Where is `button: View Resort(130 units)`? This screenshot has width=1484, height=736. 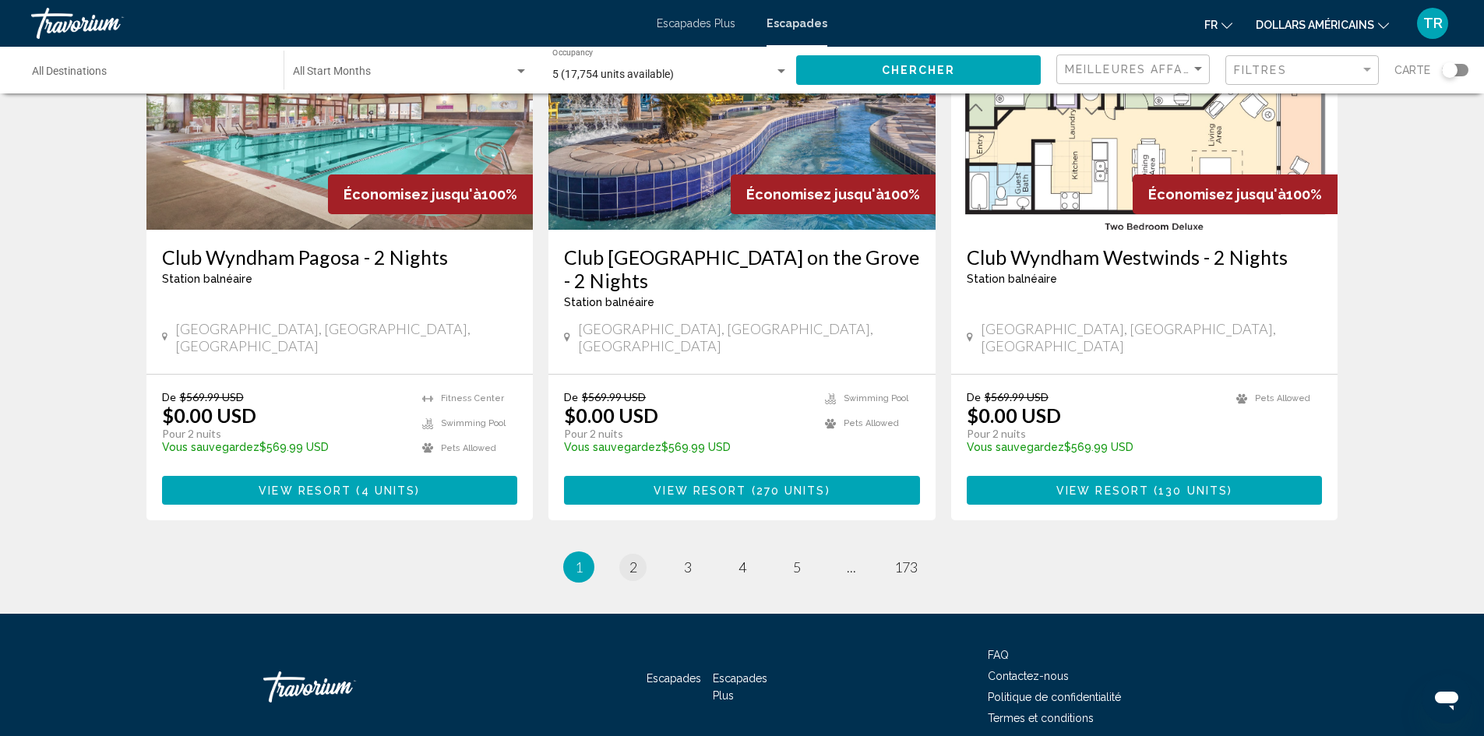 button: View Resort(130 units) is located at coordinates (1144, 490).